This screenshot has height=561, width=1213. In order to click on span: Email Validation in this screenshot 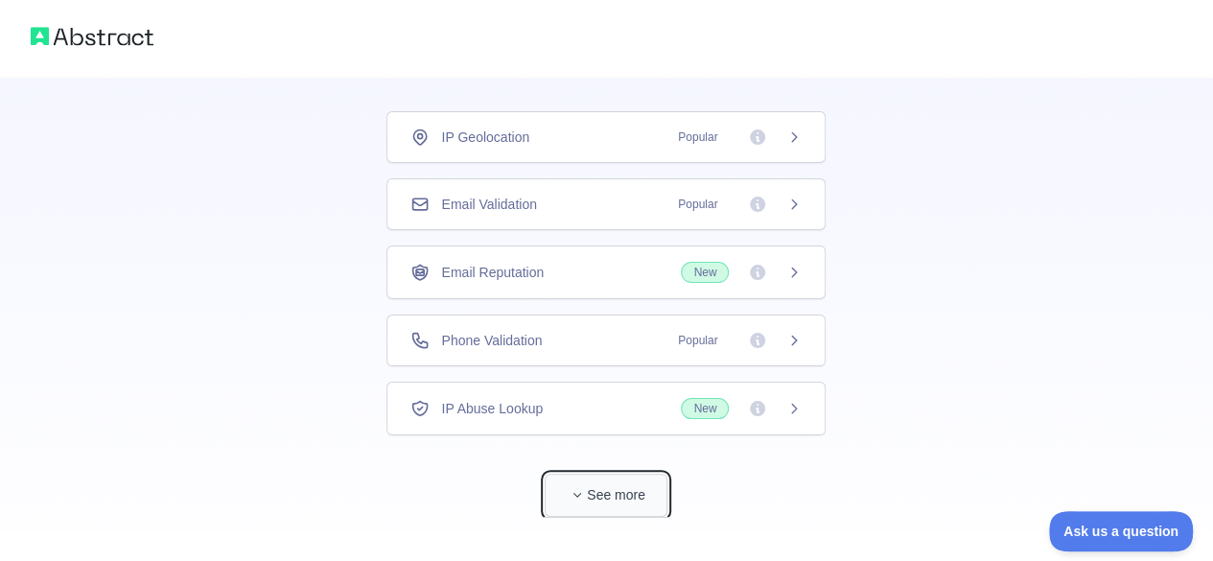, I will do `click(488, 204)`.